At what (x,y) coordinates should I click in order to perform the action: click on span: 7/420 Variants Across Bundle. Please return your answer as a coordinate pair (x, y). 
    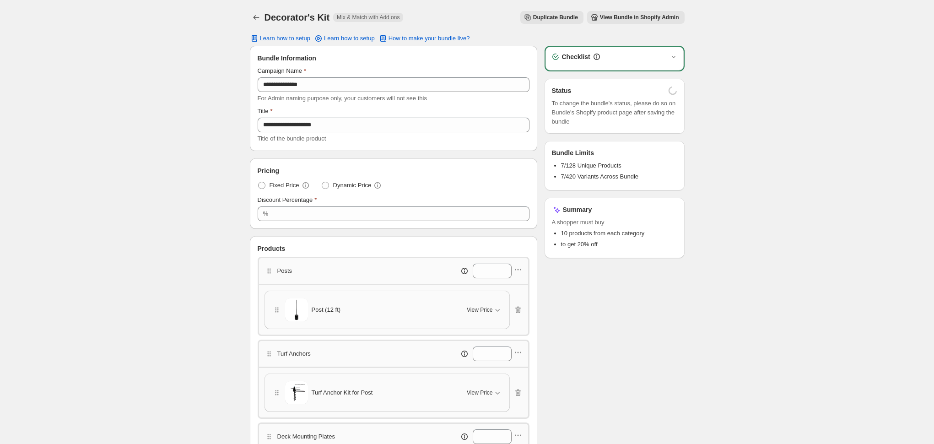
    Looking at the image, I should click on (600, 176).